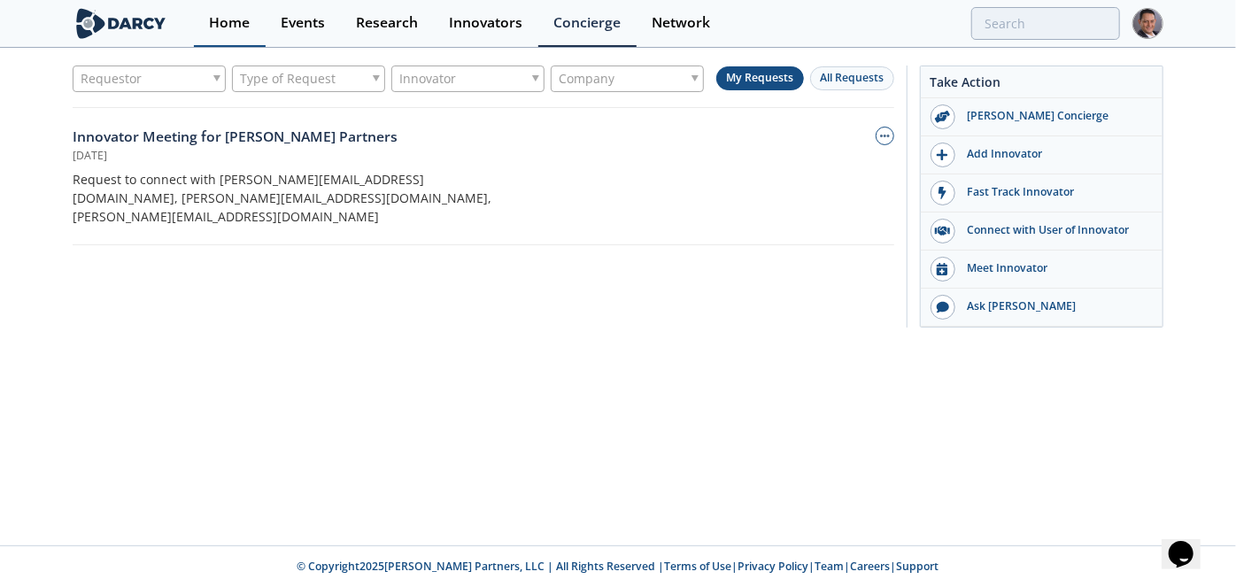 The image size is (1236, 587). Describe the element at coordinates (760, 78) in the screenshot. I see `button: My Requests` at that location.